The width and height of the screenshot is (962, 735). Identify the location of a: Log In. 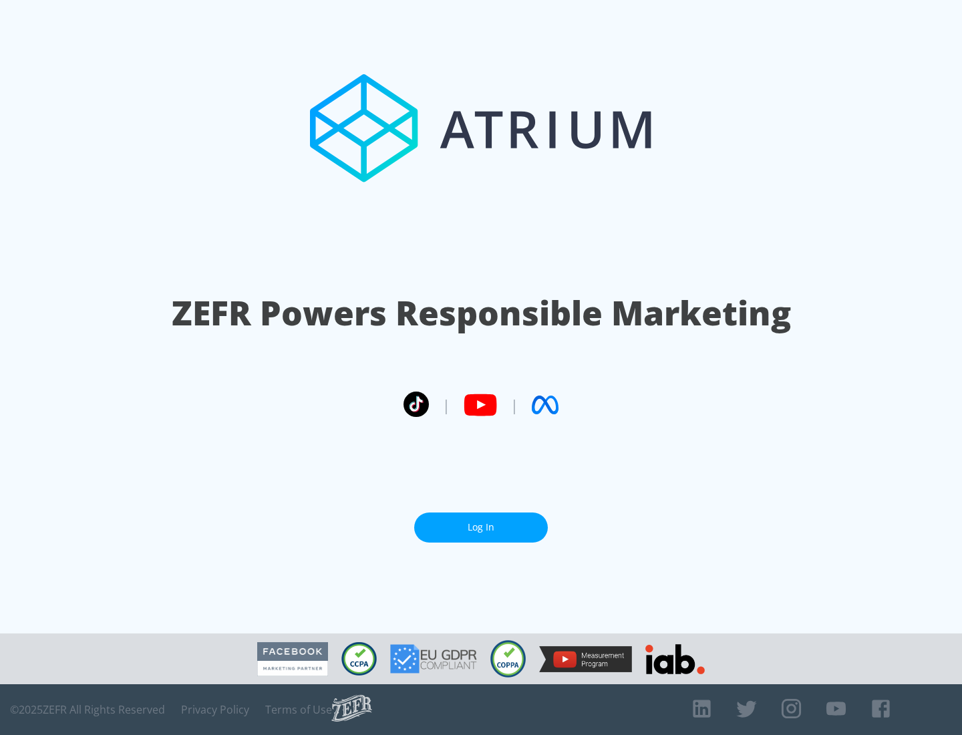
(481, 527).